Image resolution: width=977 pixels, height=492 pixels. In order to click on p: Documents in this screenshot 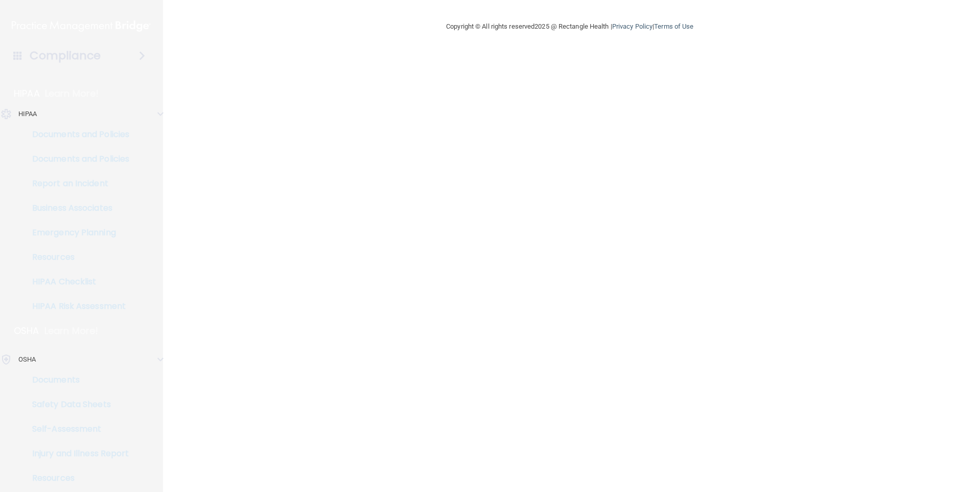, I will do `click(76, 380)`.